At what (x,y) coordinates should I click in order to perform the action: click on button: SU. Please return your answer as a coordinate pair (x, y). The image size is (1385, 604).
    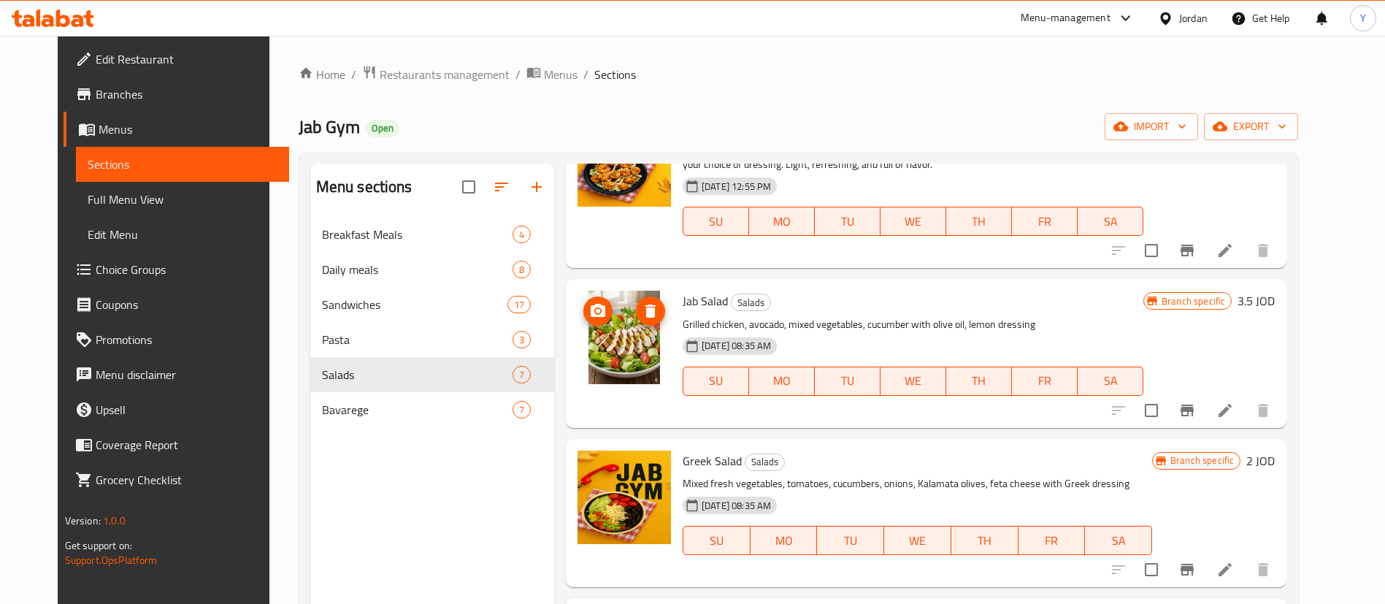
    Looking at the image, I should click on (716, 540).